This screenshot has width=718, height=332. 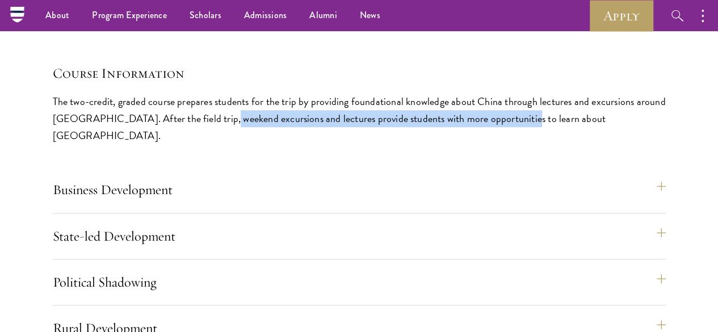 What do you see at coordinates (359, 236) in the screenshot?
I see `button: State-led Development` at bounding box center [359, 236].